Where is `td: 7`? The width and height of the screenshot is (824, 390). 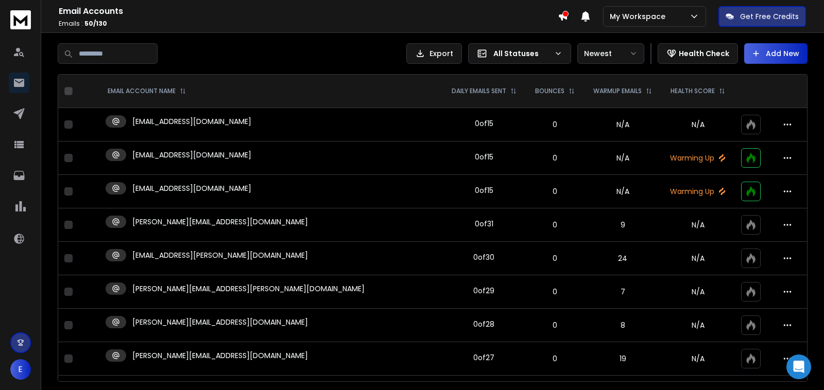 td: 7 is located at coordinates (623, 292).